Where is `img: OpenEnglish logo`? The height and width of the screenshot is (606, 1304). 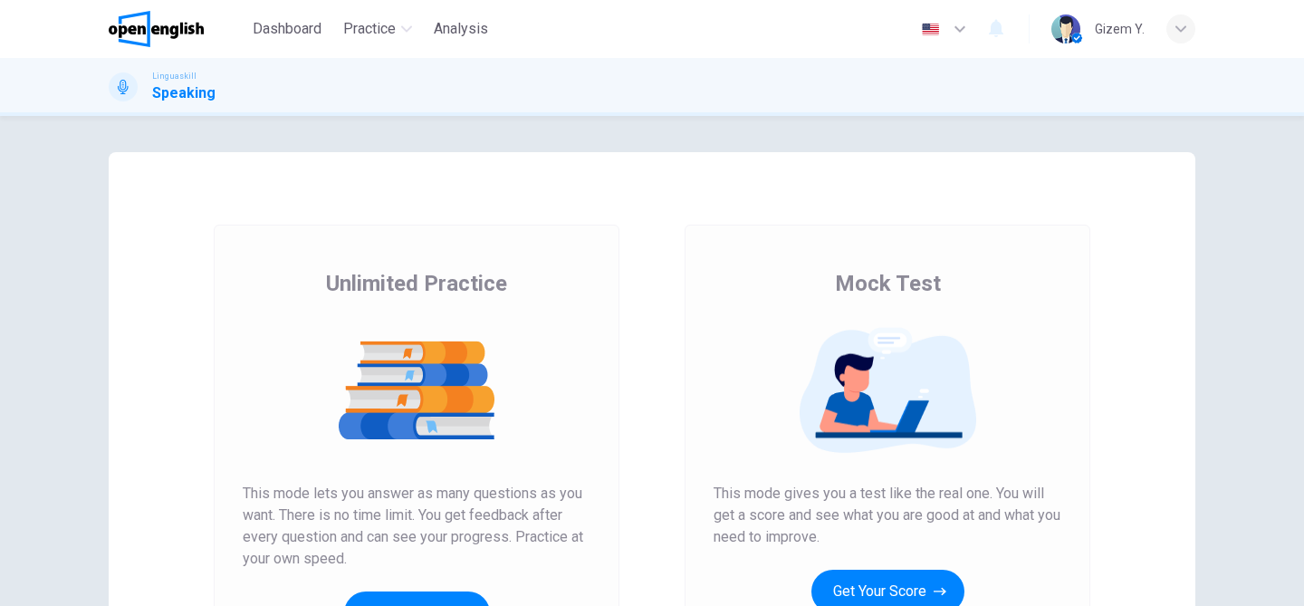
img: OpenEnglish logo is located at coordinates (156, 29).